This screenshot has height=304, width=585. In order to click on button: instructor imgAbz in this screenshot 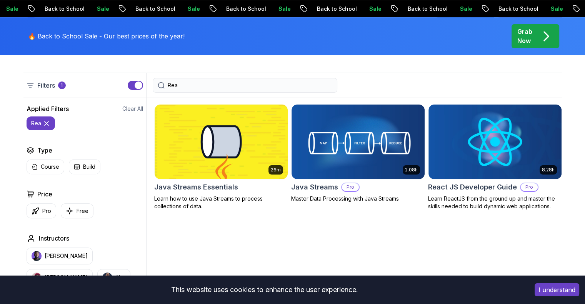, I will do `click(114, 278)`.